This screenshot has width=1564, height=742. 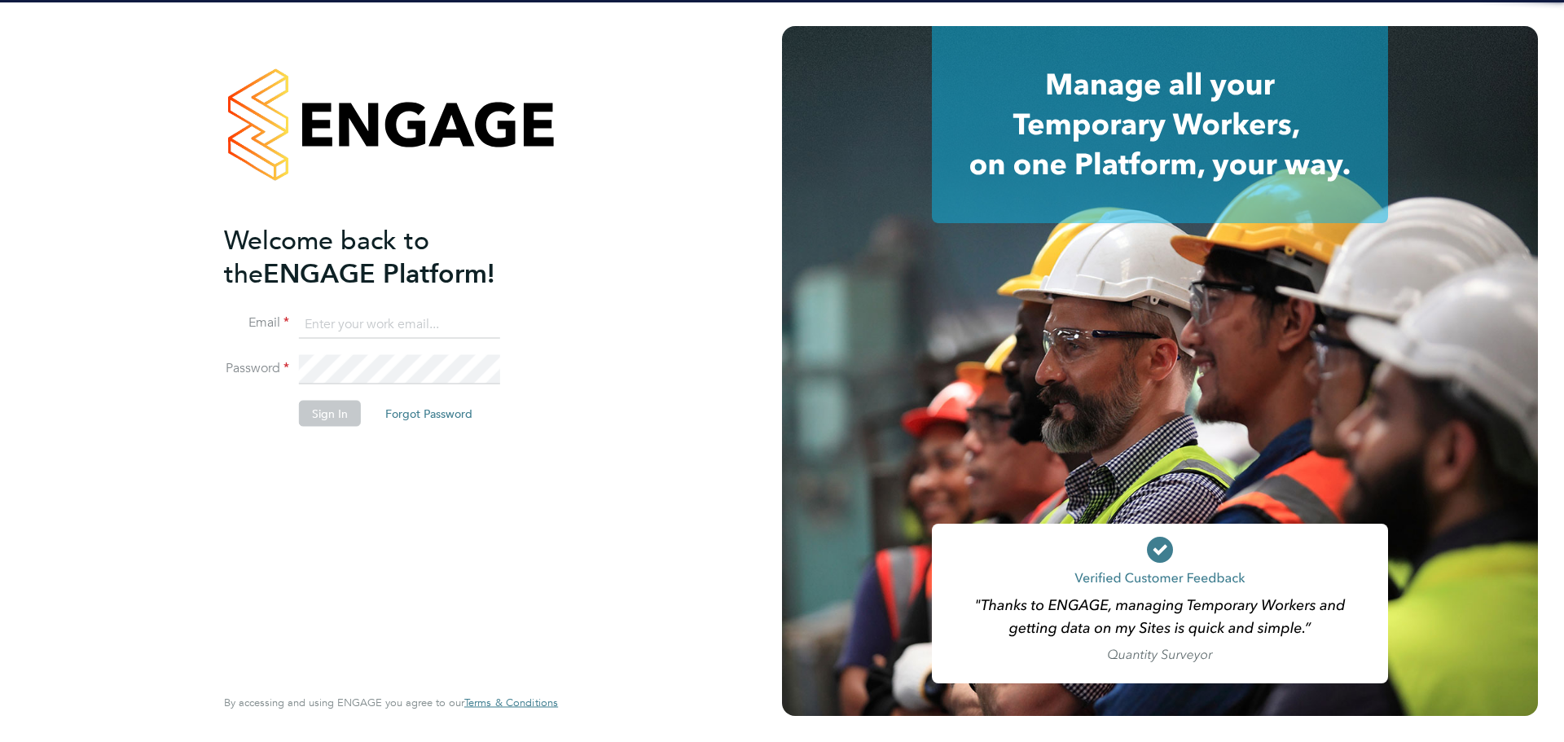 I want to click on span: Terms & Conditions, so click(x=511, y=702).